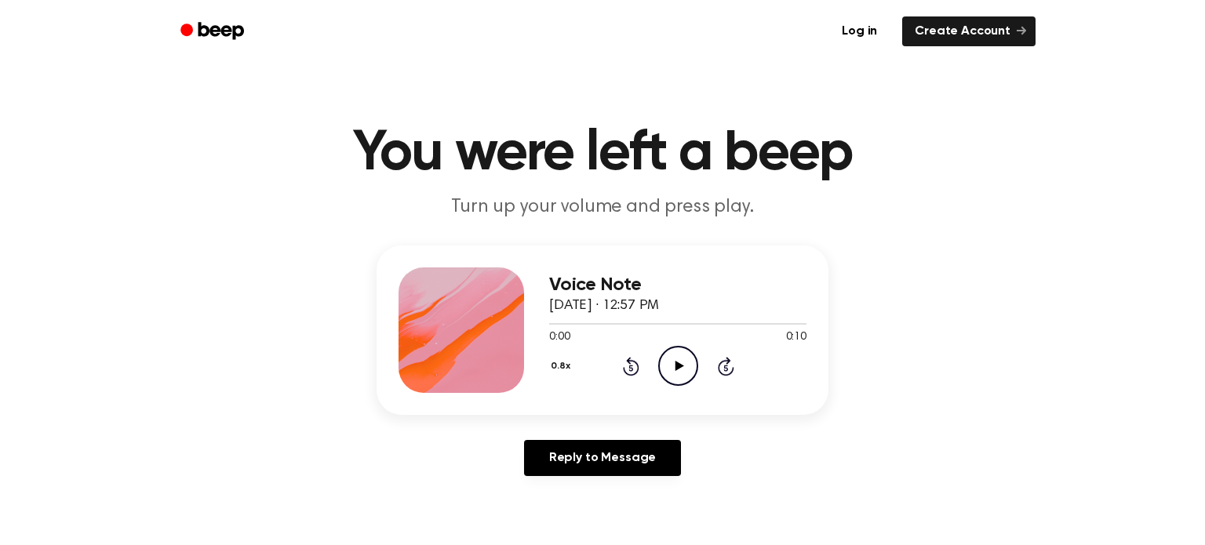 The width and height of the screenshot is (1205, 545). What do you see at coordinates (603, 458) in the screenshot?
I see `a: Reply to Message` at bounding box center [603, 458].